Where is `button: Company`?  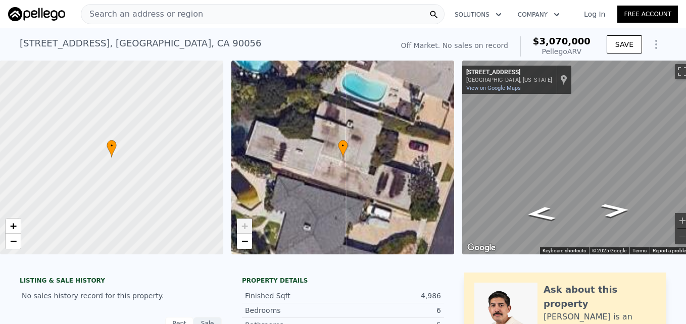
button: Company is located at coordinates (538, 15).